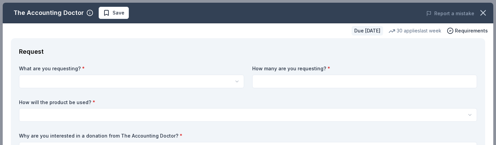 This screenshot has width=496, height=145. What do you see at coordinates (118, 13) in the screenshot?
I see `span: Save` at bounding box center [118, 13].